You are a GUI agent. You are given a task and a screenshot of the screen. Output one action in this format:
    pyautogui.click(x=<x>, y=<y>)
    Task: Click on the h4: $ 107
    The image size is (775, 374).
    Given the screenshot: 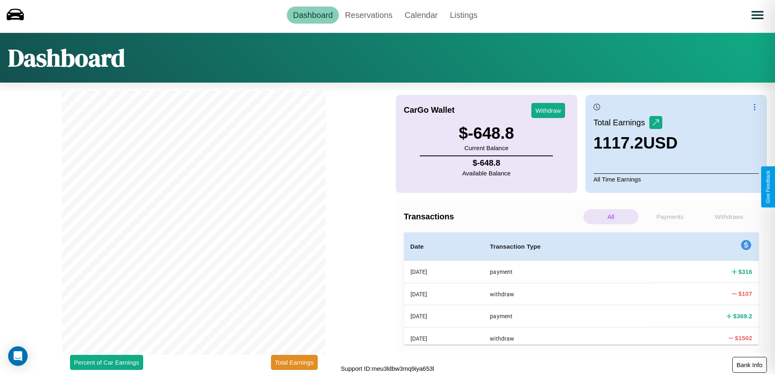 What is the action you would take?
    pyautogui.click(x=745, y=293)
    